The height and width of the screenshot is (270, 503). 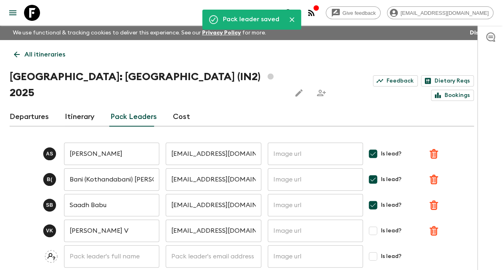 What do you see at coordinates (29, 117) in the screenshot?
I see `a: Departures` at bounding box center [29, 117].